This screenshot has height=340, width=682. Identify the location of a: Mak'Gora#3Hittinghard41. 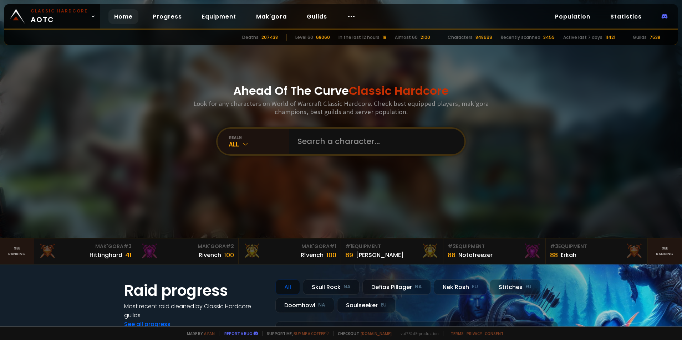
(85, 252).